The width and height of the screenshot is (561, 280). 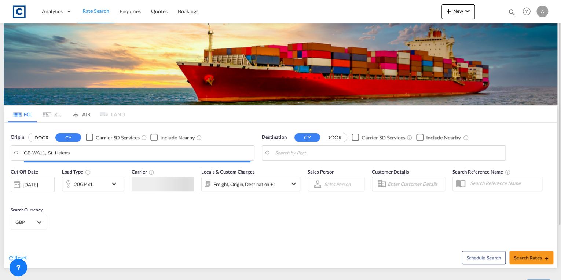 What do you see at coordinates (11, 258) in the screenshot?
I see `md-icon: icon-refresh` at bounding box center [11, 258].